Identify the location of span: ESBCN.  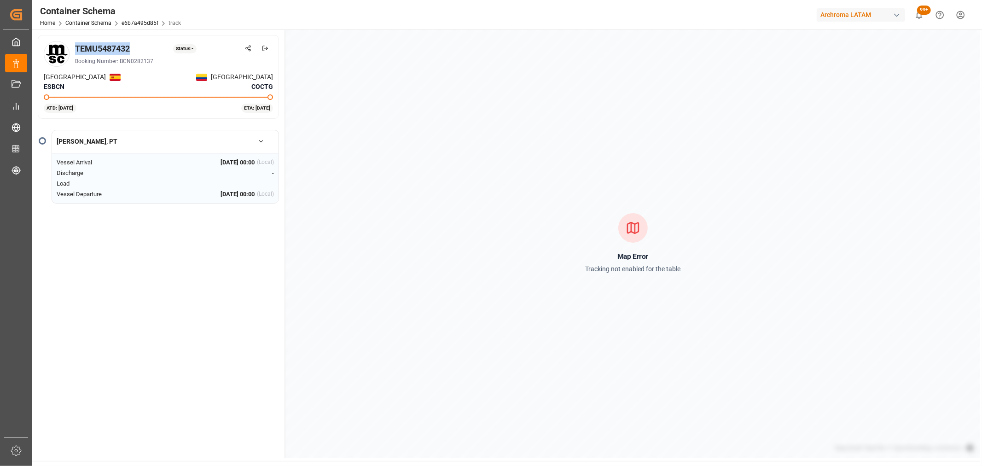
(54, 87).